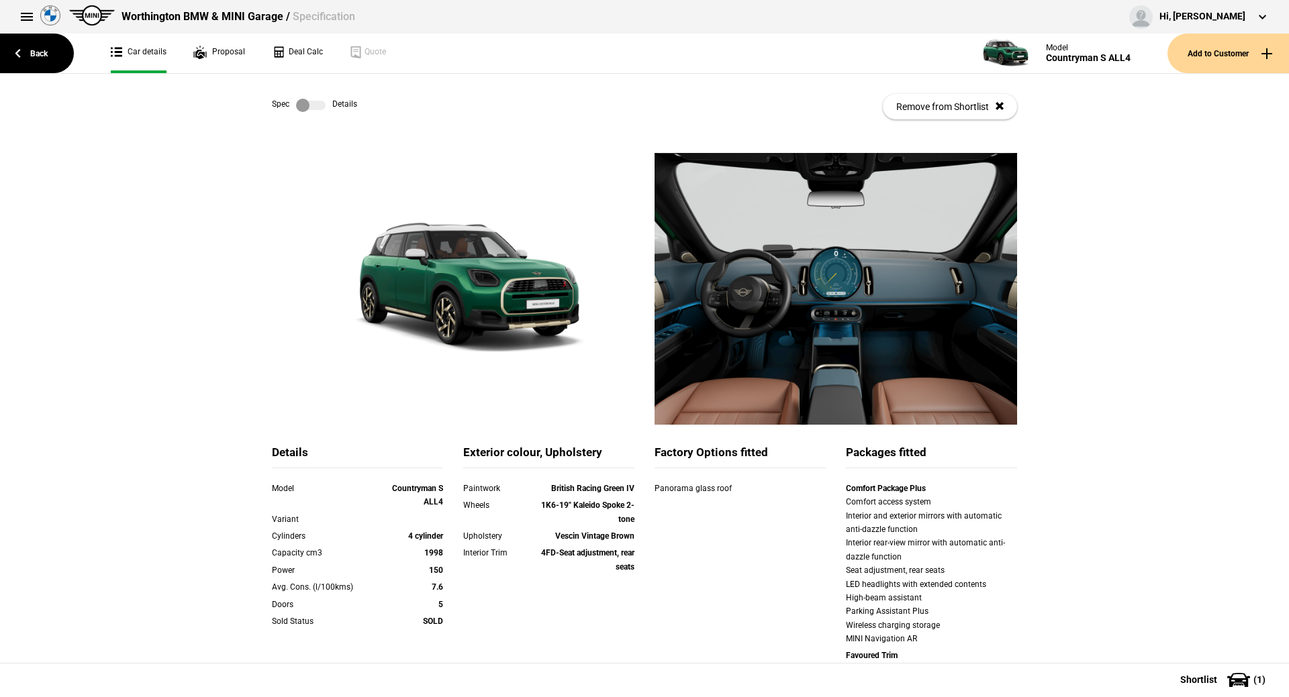  Describe the element at coordinates (440, 605) in the screenshot. I see `strong: 5` at that location.